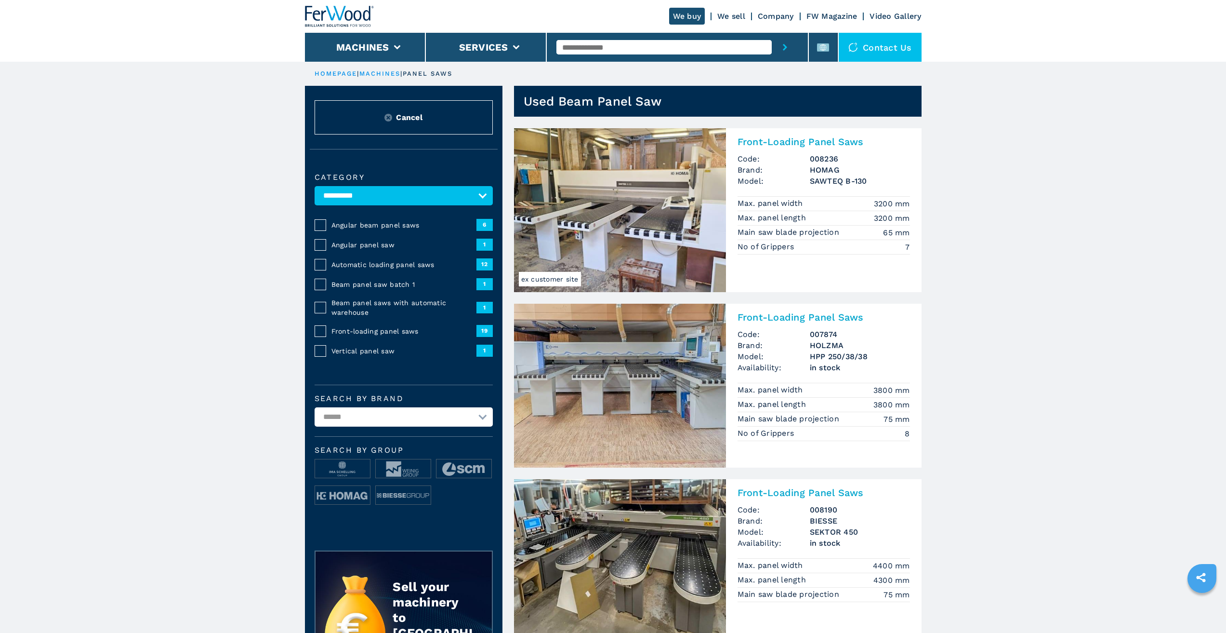  I want to click on em: 4300 mm, so click(892, 580).